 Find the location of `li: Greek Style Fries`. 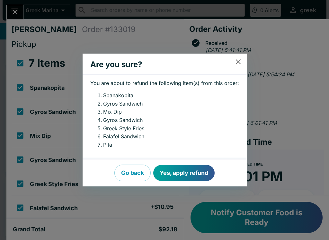

li: Greek Style Fries is located at coordinates (171, 129).